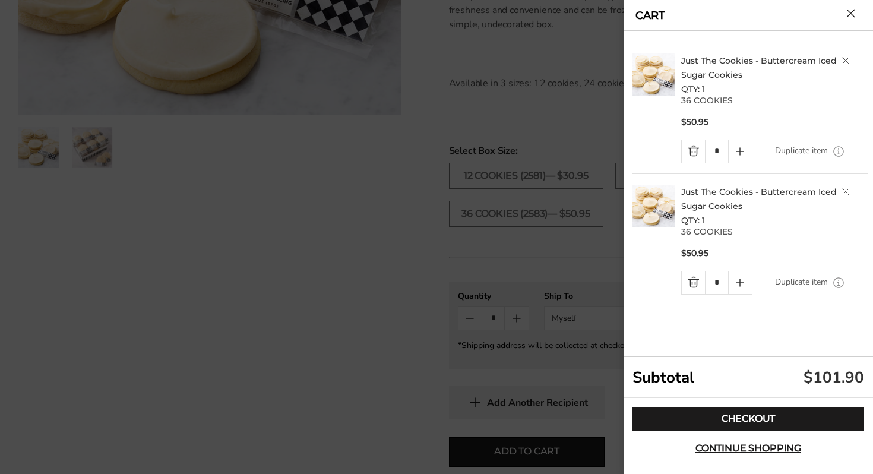 The width and height of the screenshot is (873, 474). What do you see at coordinates (650, 15) in the screenshot?
I see `a: CART` at bounding box center [650, 15].